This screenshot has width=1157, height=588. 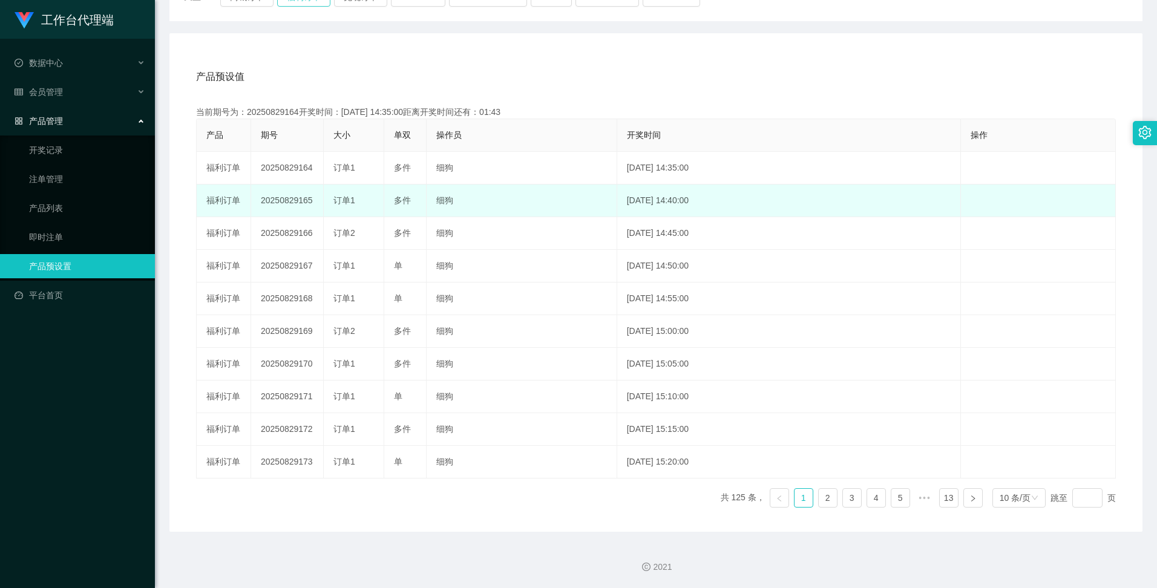 What do you see at coordinates (24, 21) in the screenshot?
I see `img: logo.9652507e.png` at bounding box center [24, 21].